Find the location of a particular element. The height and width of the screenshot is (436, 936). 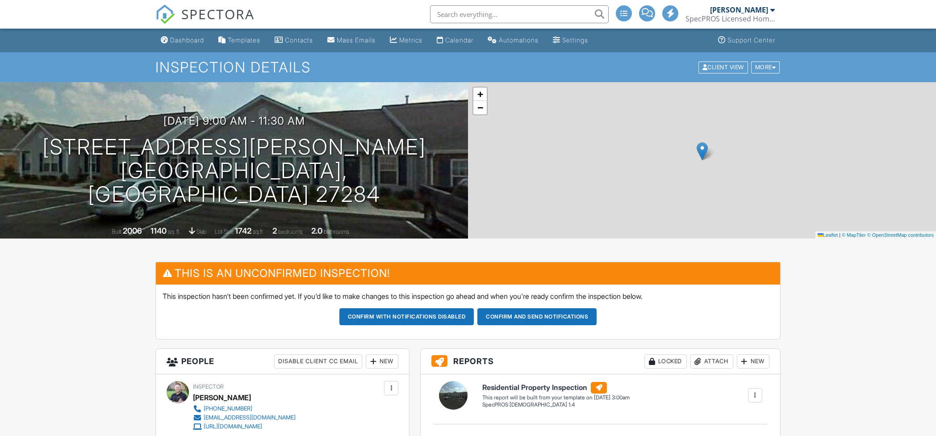

span: SPECTORA is located at coordinates (218, 14).